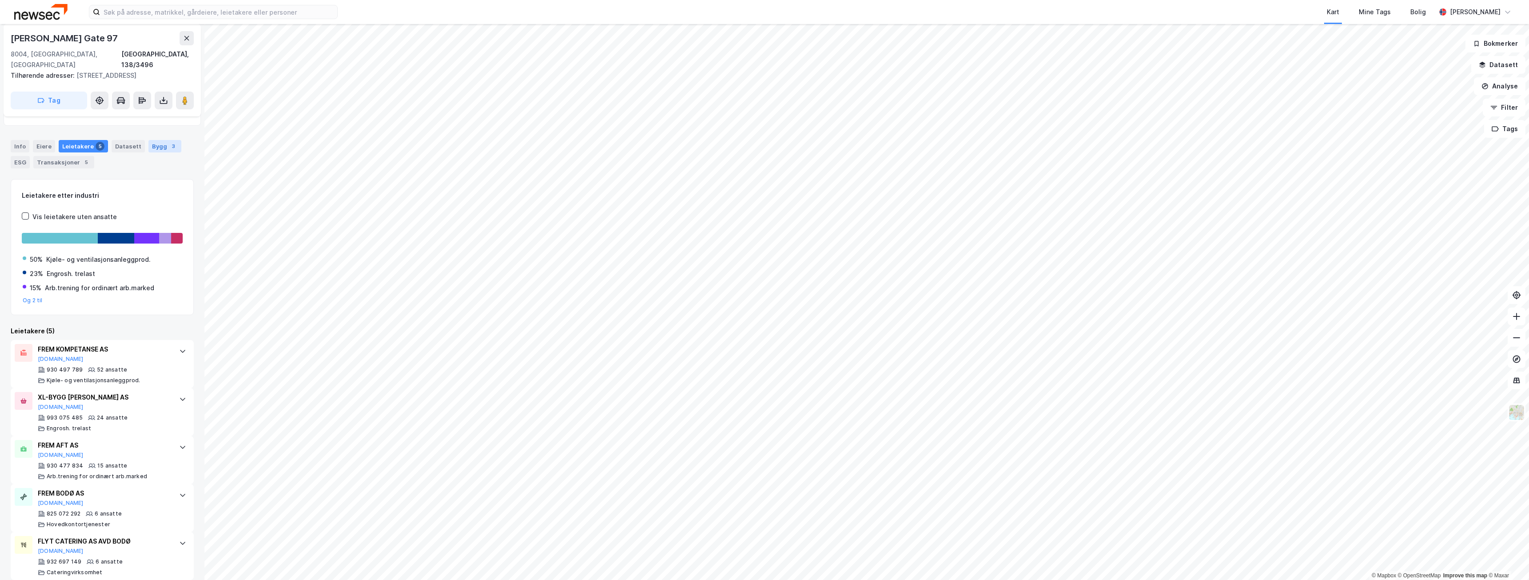 Image resolution: width=1529 pixels, height=580 pixels. I want to click on div: Leietakere etter industri, so click(102, 196).